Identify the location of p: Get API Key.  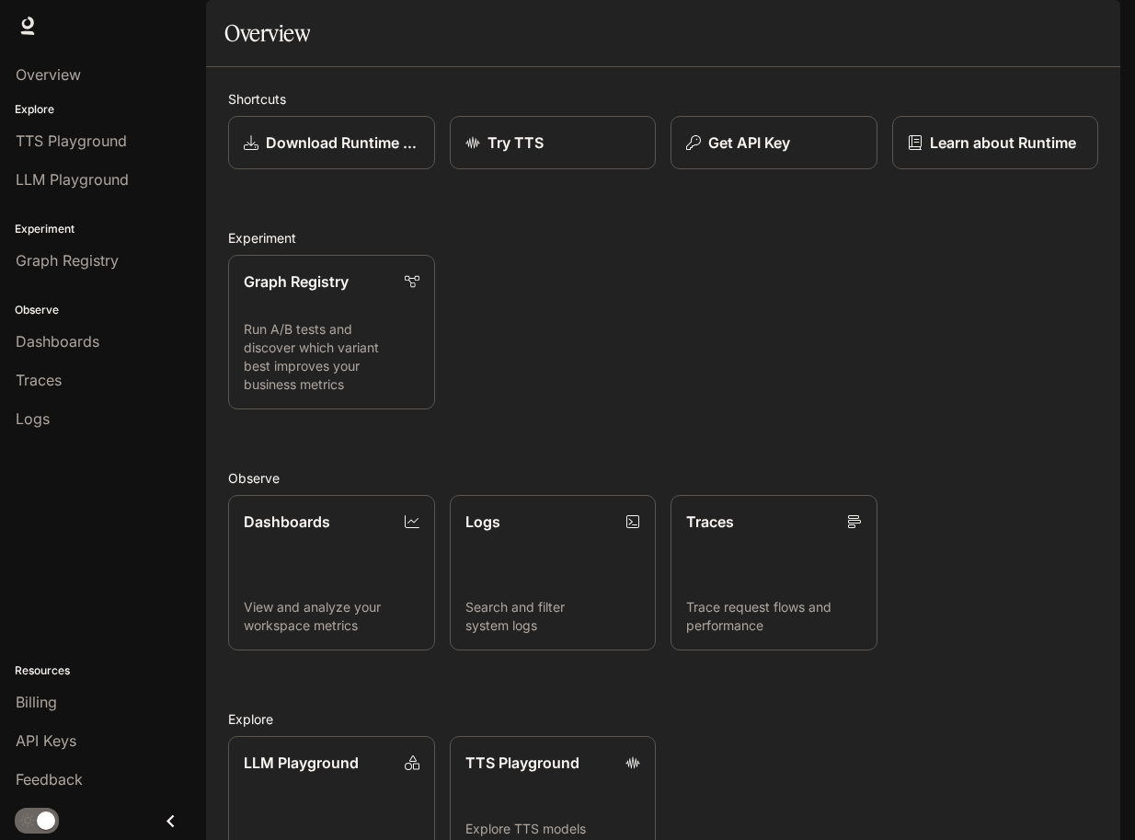
(749, 143).